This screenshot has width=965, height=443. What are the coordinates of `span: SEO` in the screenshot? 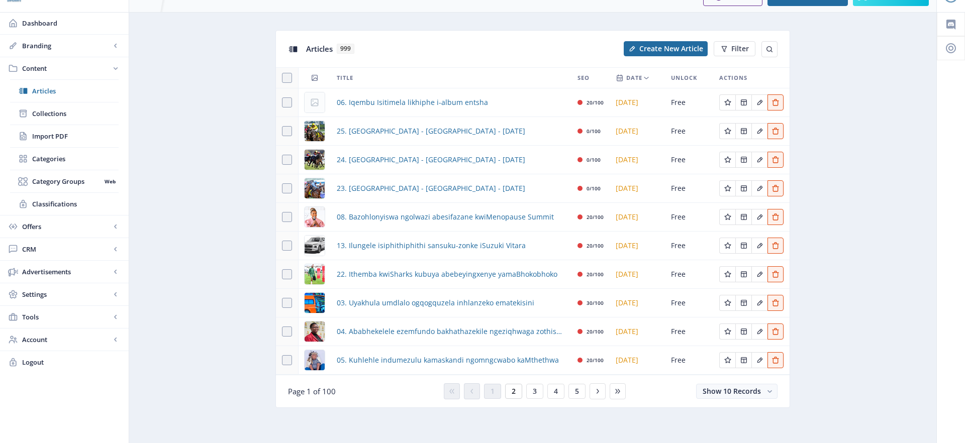 It's located at (583, 78).